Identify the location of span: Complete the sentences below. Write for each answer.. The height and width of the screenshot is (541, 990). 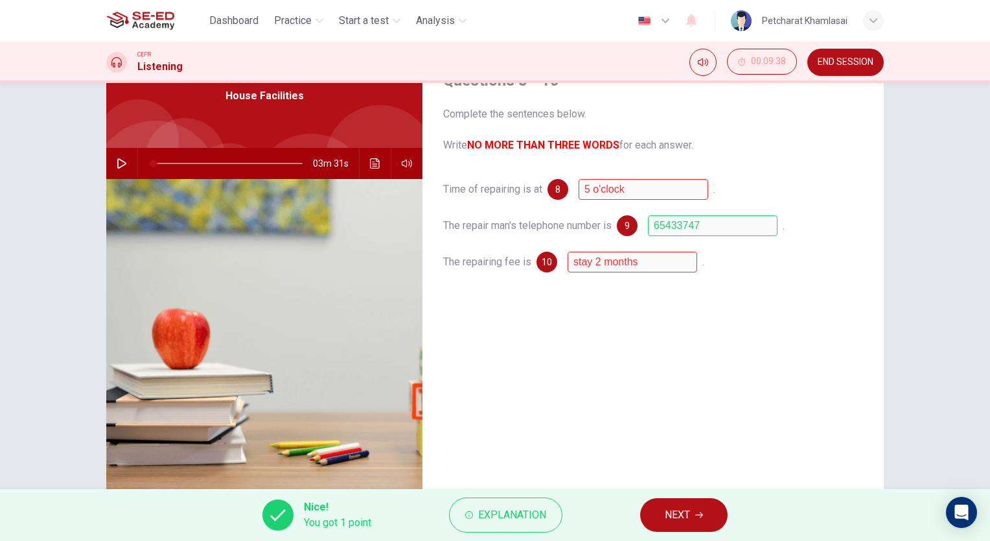
(653, 130).